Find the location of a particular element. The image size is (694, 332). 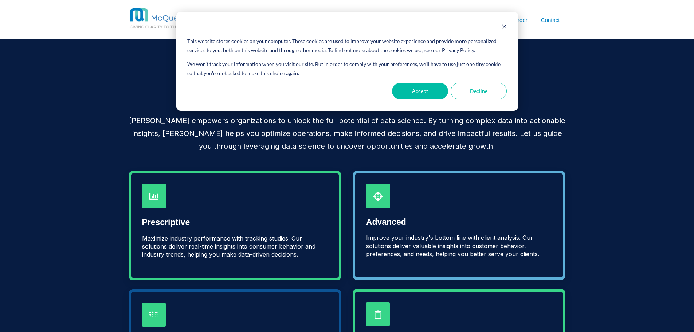

span: Prescriptive is located at coordinates (166, 222).